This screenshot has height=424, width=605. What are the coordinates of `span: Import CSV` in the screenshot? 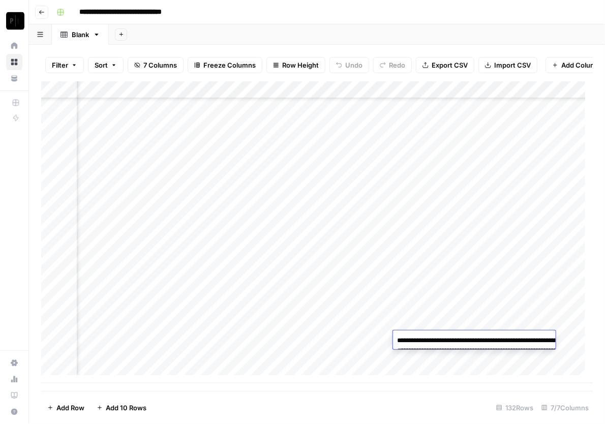 It's located at (513, 65).